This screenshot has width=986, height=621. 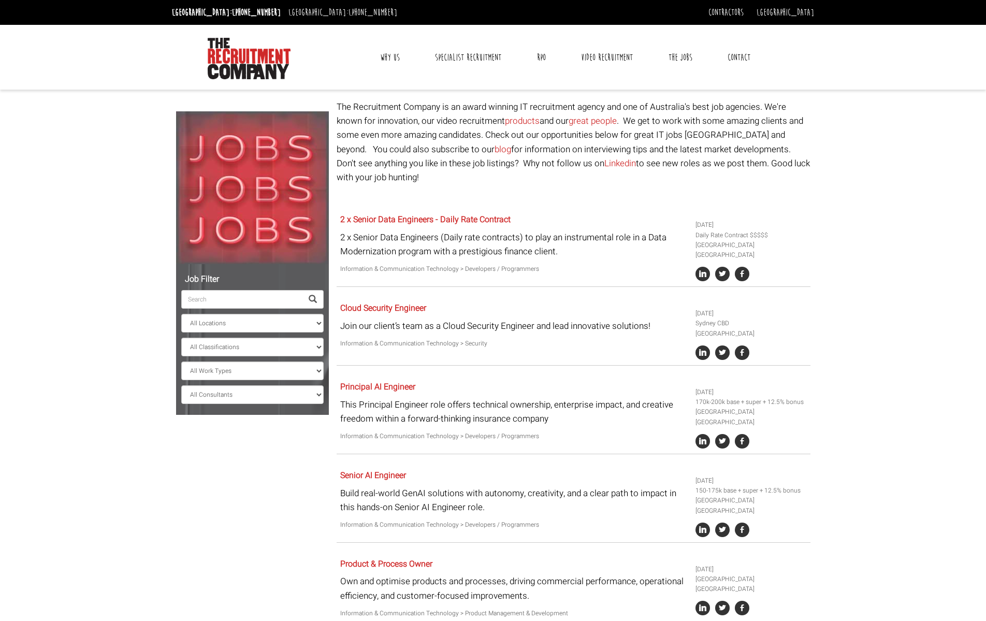 I want to click on p: This Principal Engineer role offers technical ownership, enterprise impact, and creative freedom ..., so click(x=514, y=412).